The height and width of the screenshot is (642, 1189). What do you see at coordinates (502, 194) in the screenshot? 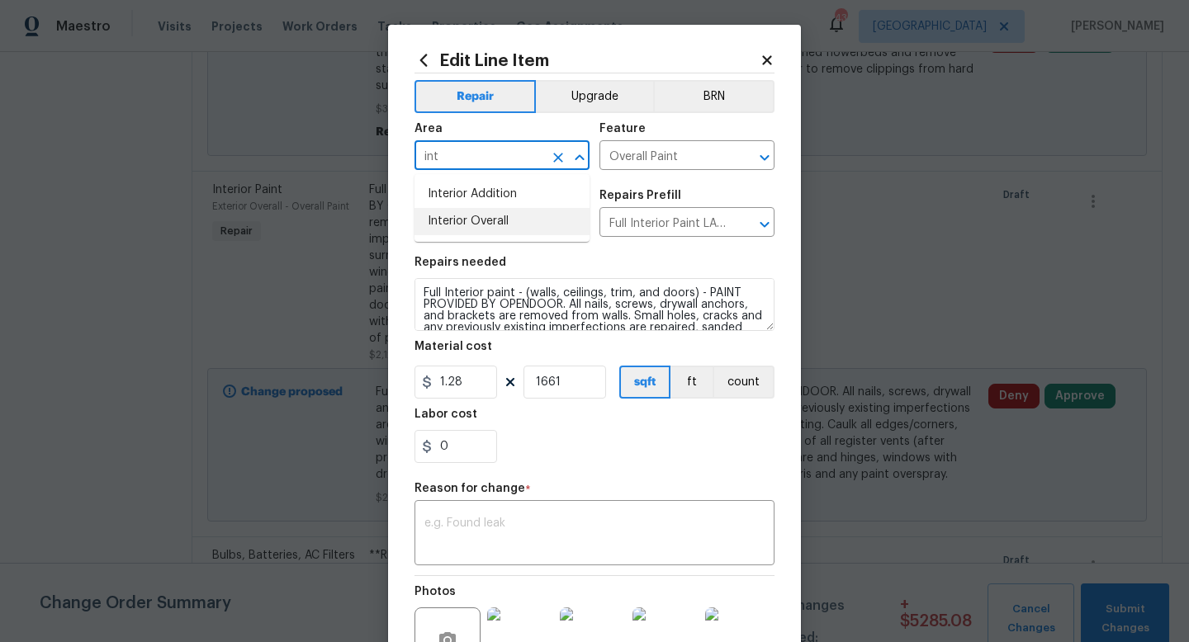
I see `li: Interior Addition` at bounding box center [502, 194].